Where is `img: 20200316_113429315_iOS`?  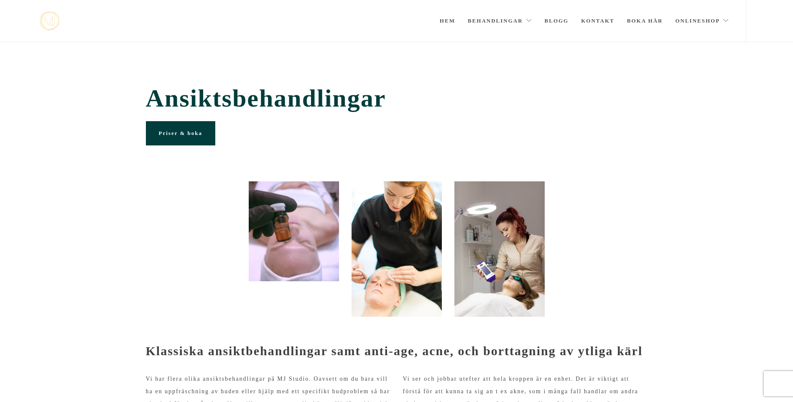 img: 20200316_113429315_iOS is located at coordinates (294, 231).